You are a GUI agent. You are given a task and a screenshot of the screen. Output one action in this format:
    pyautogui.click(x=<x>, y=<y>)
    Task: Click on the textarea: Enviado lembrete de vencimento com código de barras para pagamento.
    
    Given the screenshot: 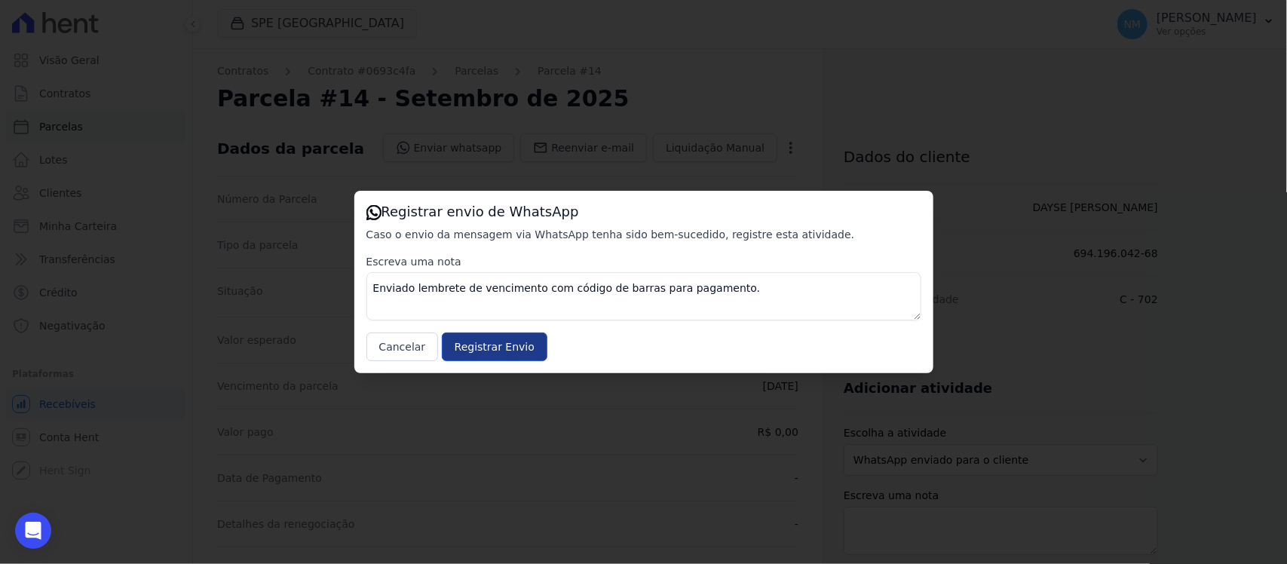 What is the action you would take?
    pyautogui.click(x=644, y=296)
    